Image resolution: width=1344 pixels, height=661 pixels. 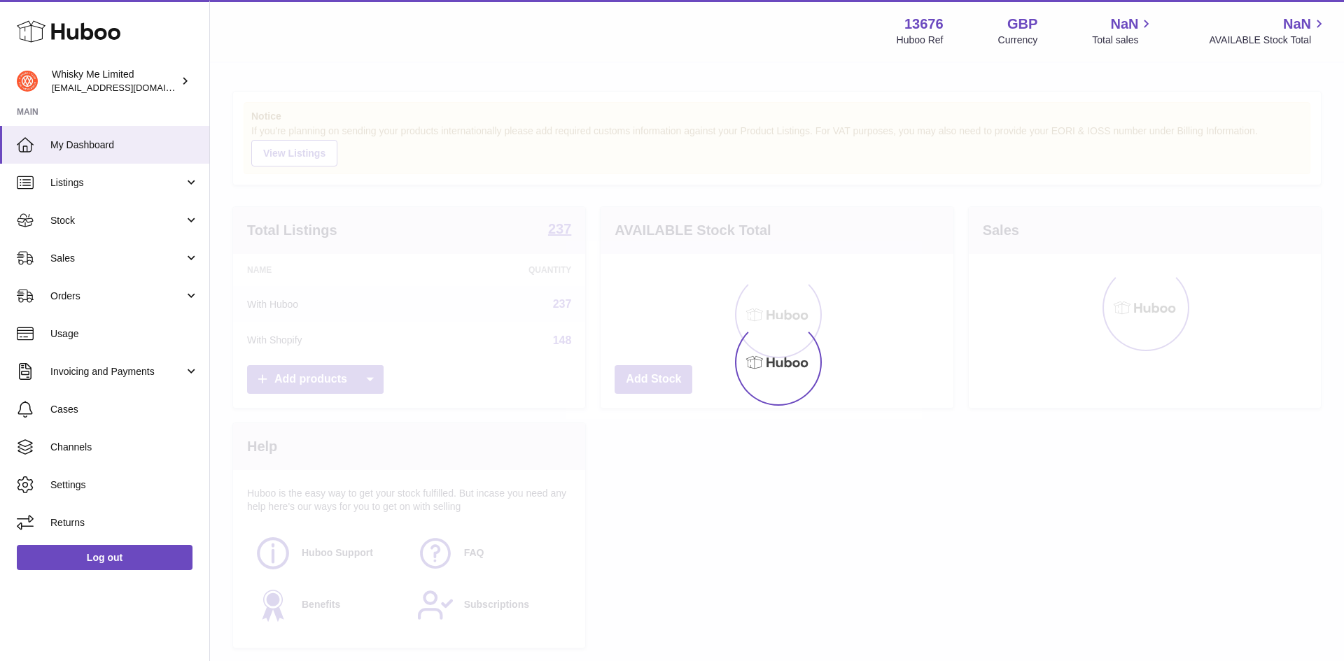 What do you see at coordinates (920, 40) in the screenshot?
I see `div: Huboo Ref` at bounding box center [920, 40].